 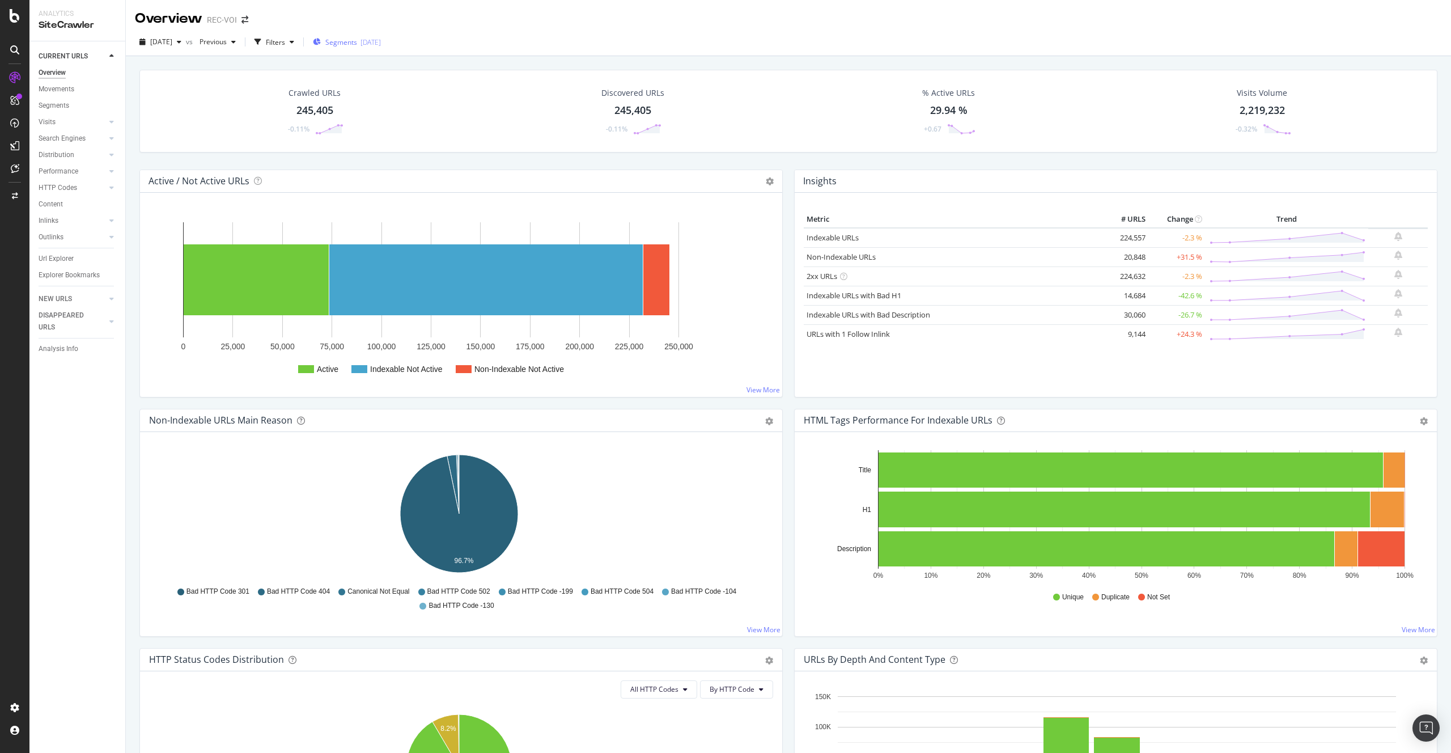 What do you see at coordinates (1194, 575) in the screenshot?
I see `text: 60%` at bounding box center [1194, 575].